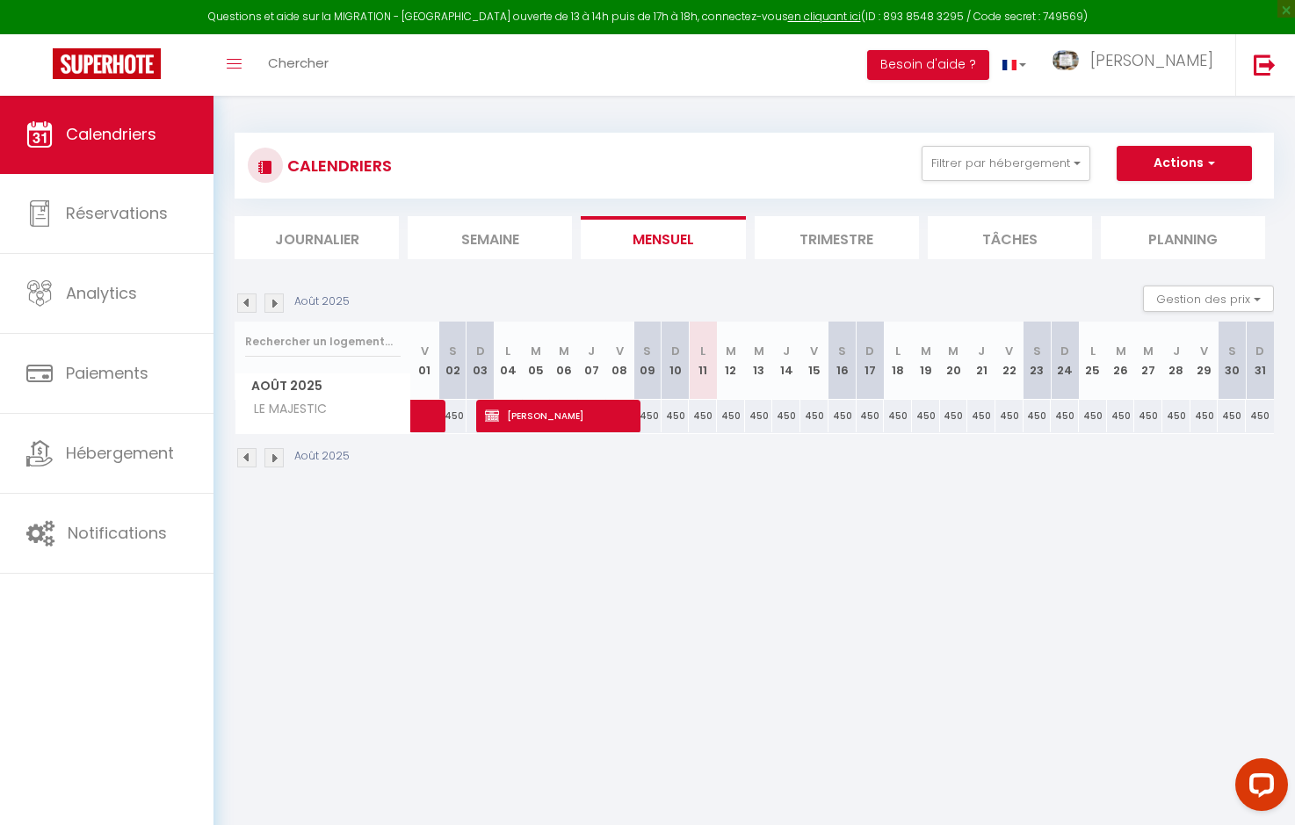 Image resolution: width=1295 pixels, height=825 pixels. Describe the element at coordinates (815, 360) in the screenshot. I see `th: 15` at that location.